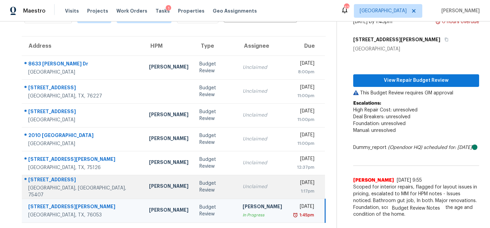 The height and width of the screenshot is (228, 490). What do you see at coordinates (445, 39) in the screenshot?
I see `button: Copy Address` at bounding box center [445, 39].